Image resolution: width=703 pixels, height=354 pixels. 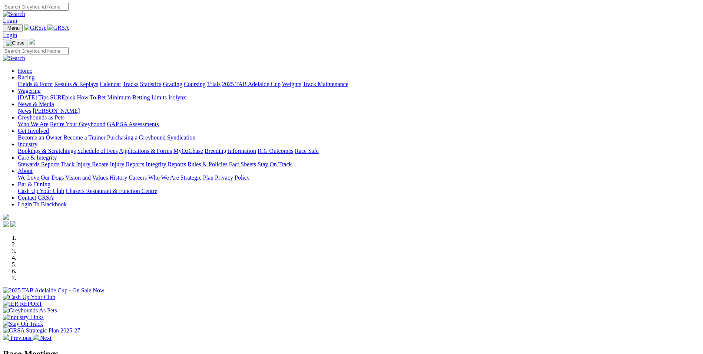 What do you see at coordinates (92, 97) in the screenshot?
I see `a: How To Bet` at bounding box center [92, 97].